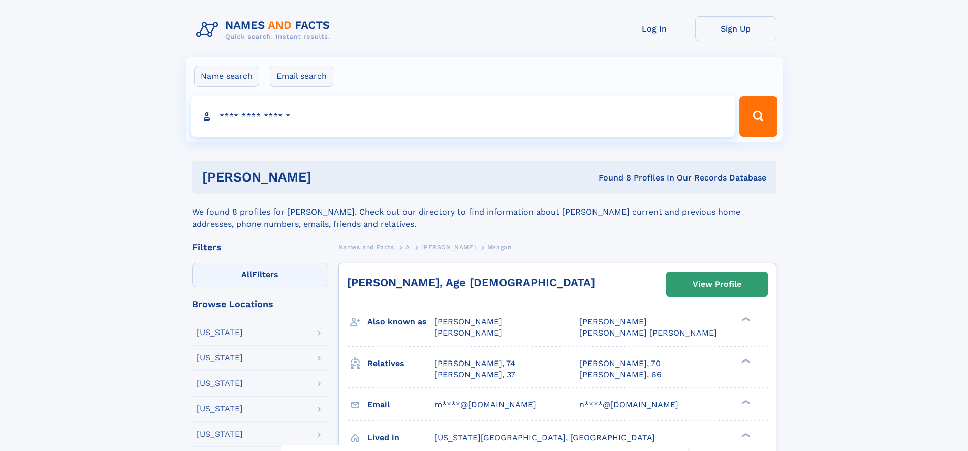 The height and width of the screenshot is (451, 968). What do you see at coordinates (463, 116) in the screenshot?
I see `input: search input` at bounding box center [463, 116].